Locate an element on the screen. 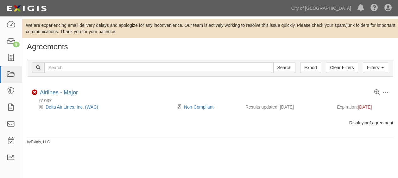 The height and width of the screenshot is (178, 398). div: Delta Air Lines, Inc. (WAC) is located at coordinates (105, 107).